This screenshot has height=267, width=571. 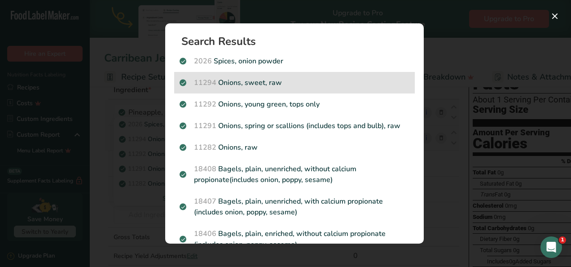 What do you see at coordinates (205, 83) in the screenshot?
I see `span: 11294` at bounding box center [205, 83].